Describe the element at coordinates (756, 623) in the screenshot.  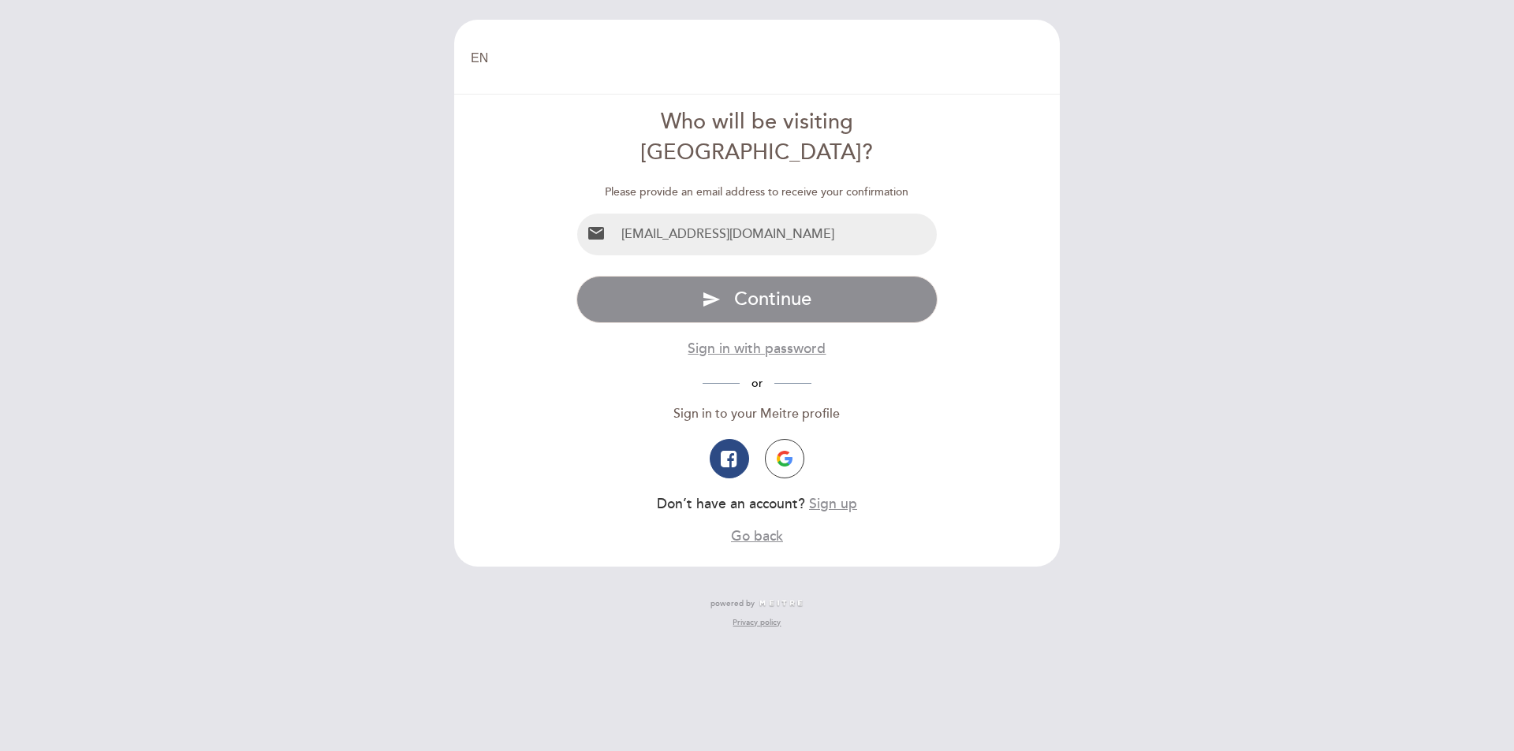
I see `a: Privacy policy` at that location.